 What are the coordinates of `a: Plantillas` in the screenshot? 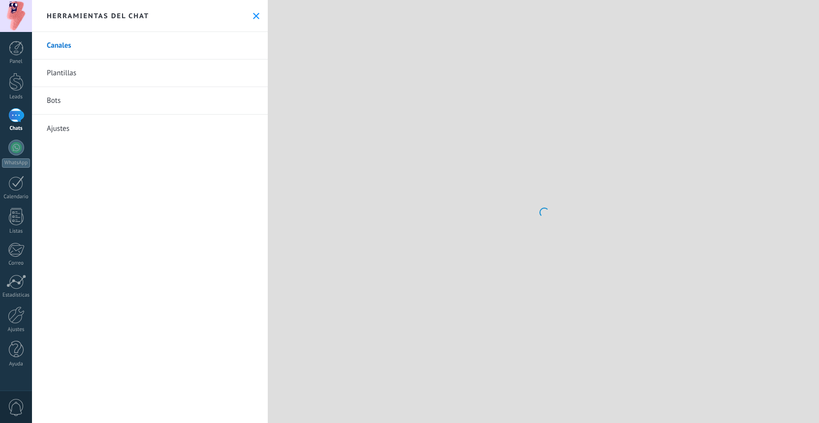 It's located at (150, 73).